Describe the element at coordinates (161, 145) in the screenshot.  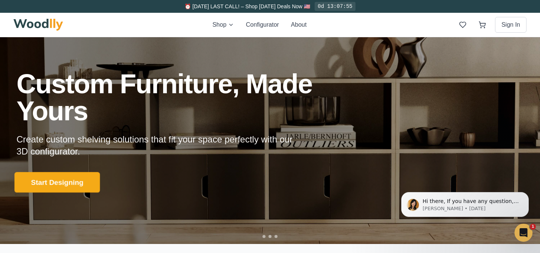
I see `p: Create custom shelving solutions that fit your space perfectly with our 3D configurator.` at that location.